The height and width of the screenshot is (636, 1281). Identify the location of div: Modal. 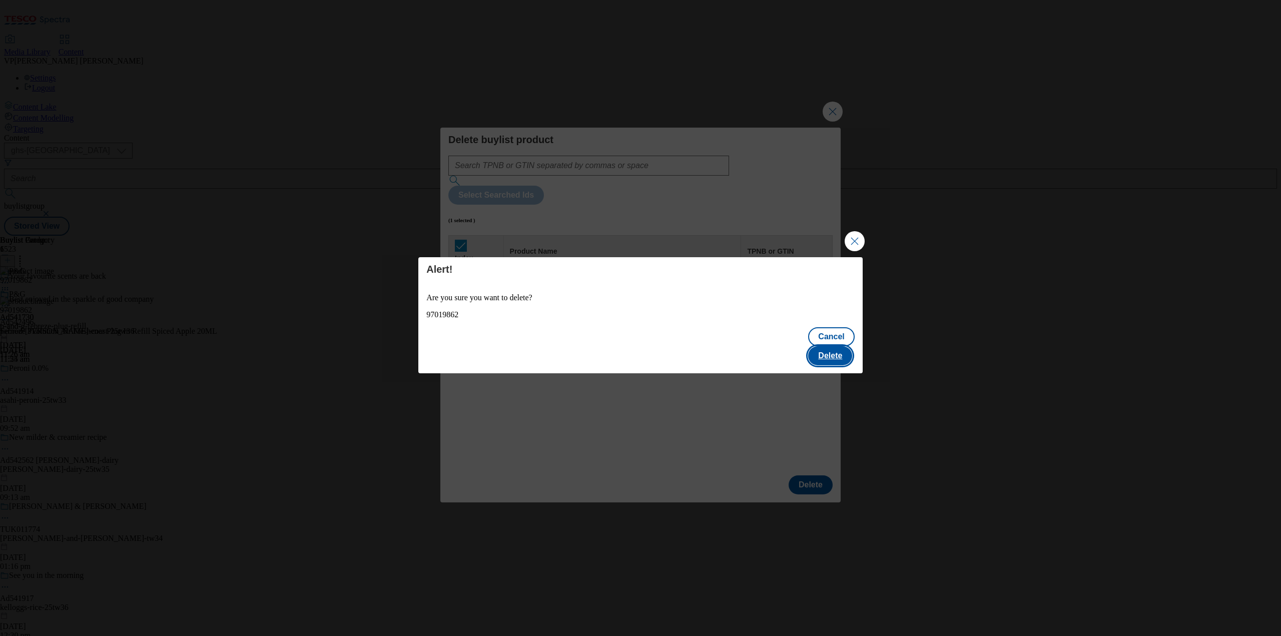
(640, 315).